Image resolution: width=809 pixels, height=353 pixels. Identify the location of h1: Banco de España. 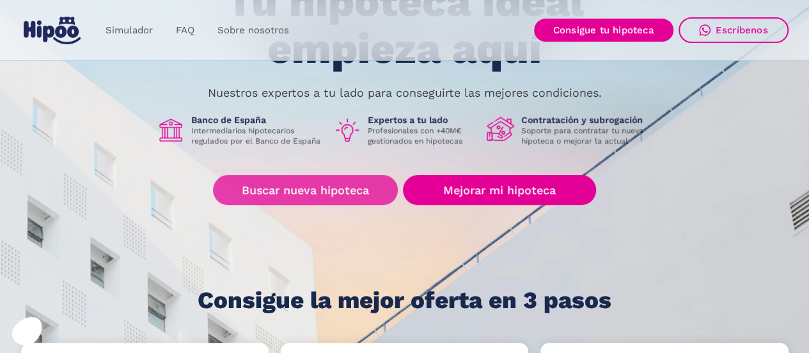
(257, 120).